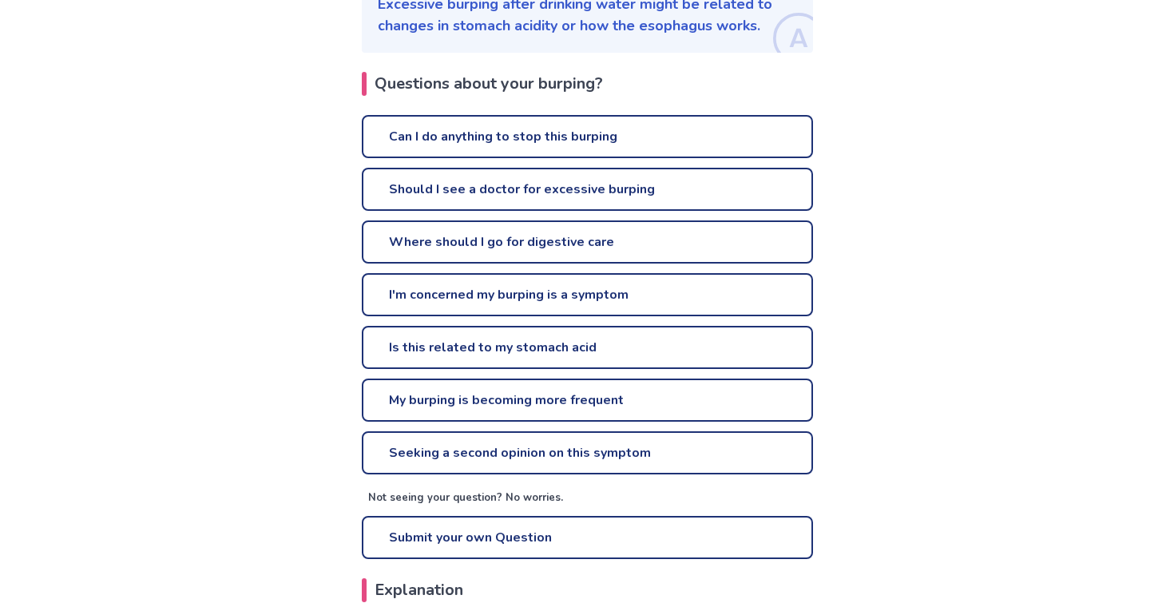  Describe the element at coordinates (587, 189) in the screenshot. I see `a: Should I see a doctor for excessive burping` at that location.